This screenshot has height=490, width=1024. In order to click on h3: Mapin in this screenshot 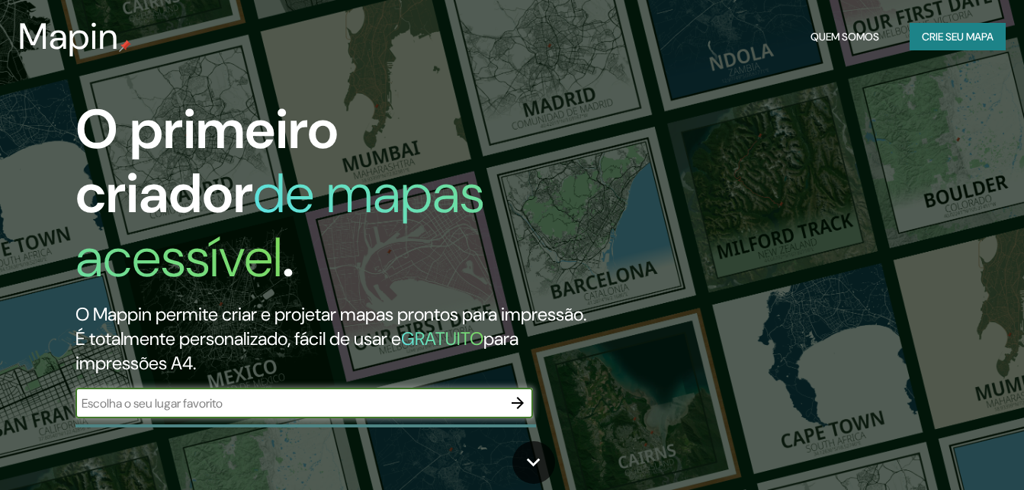, I will do `click(69, 37)`.